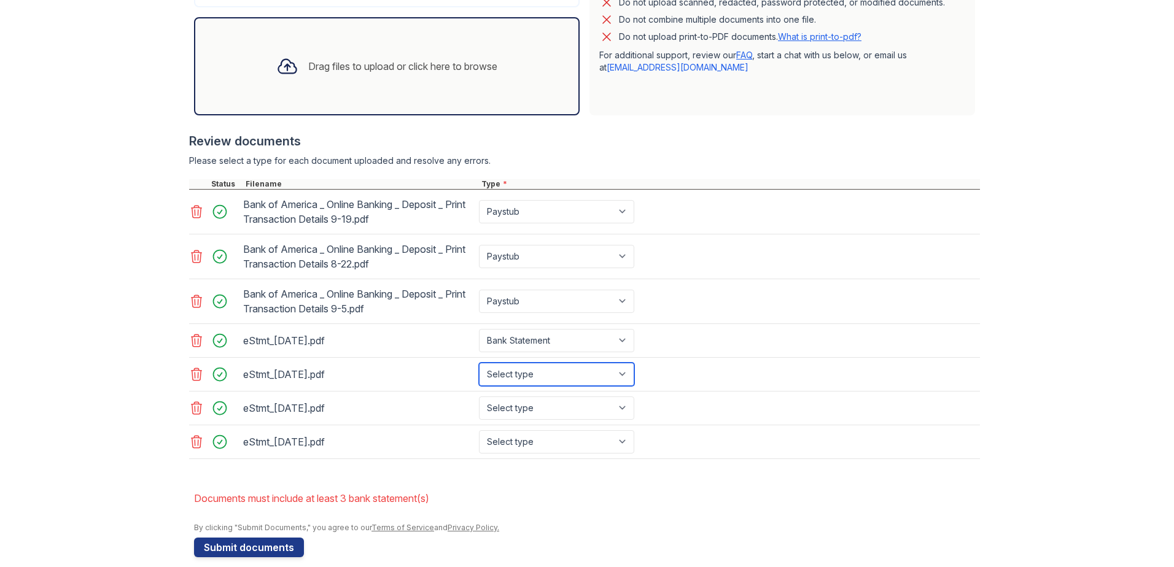  What do you see at coordinates (226, 184) in the screenshot?
I see `div: Status` at bounding box center [226, 184].